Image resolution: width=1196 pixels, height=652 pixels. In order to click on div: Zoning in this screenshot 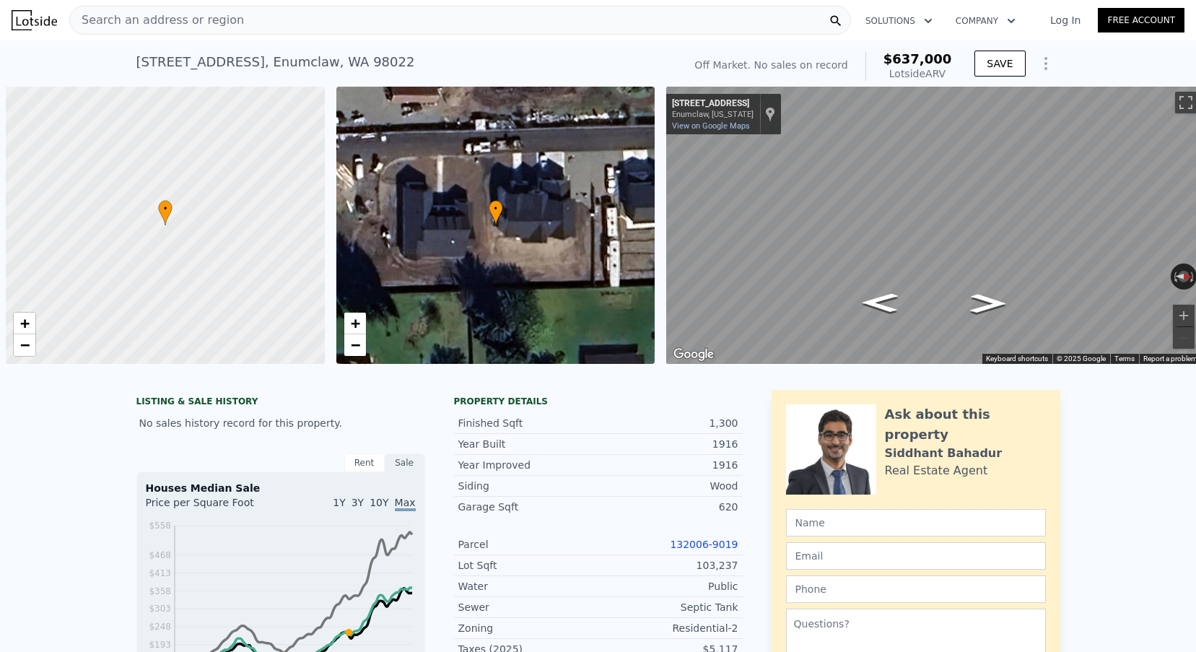, I will do `click(528, 628)`.